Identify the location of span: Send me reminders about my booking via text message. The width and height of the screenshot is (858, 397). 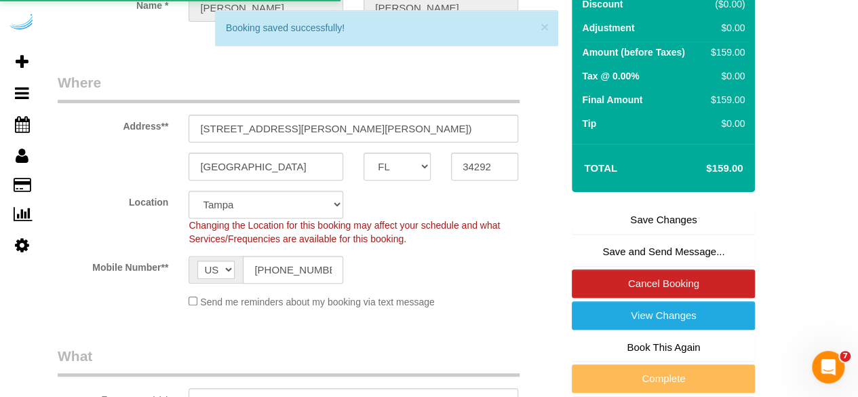
(317, 302).